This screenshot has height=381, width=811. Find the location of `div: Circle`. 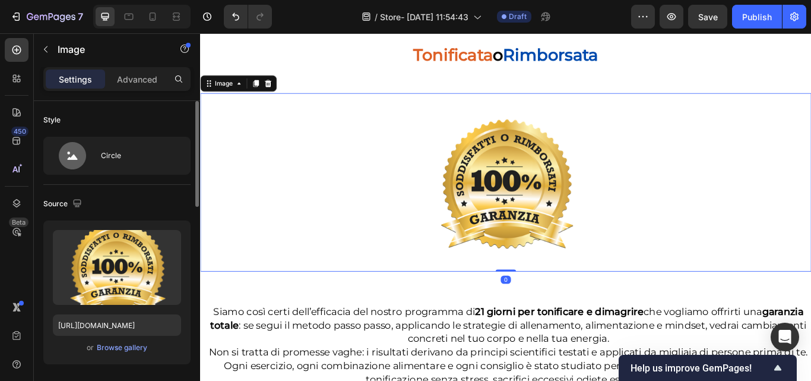

div: Circle is located at coordinates (137, 156).